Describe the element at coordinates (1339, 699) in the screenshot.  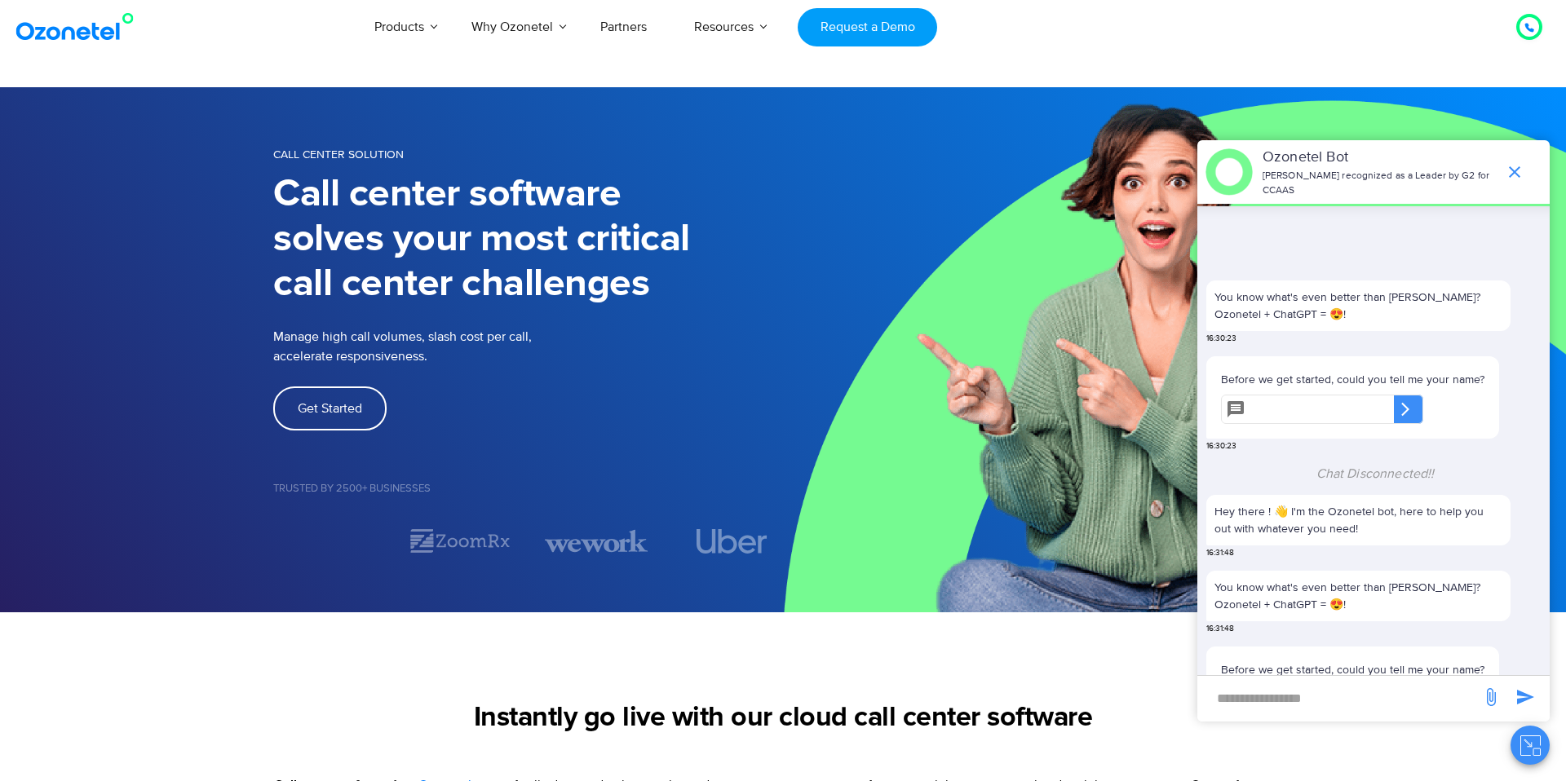
I see `div: new-msg-input` at that location.